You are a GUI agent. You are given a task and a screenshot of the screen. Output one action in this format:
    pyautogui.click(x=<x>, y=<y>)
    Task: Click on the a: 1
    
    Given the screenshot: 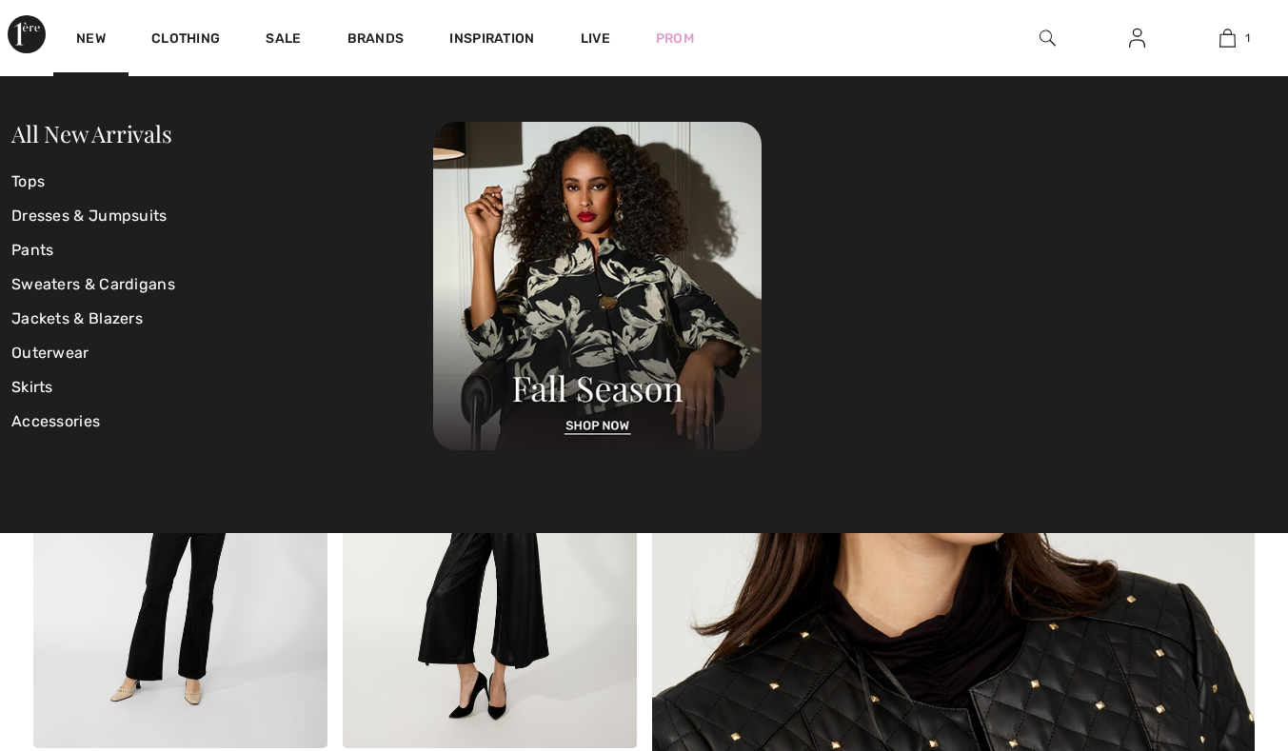 What is the action you would take?
    pyautogui.click(x=1227, y=38)
    